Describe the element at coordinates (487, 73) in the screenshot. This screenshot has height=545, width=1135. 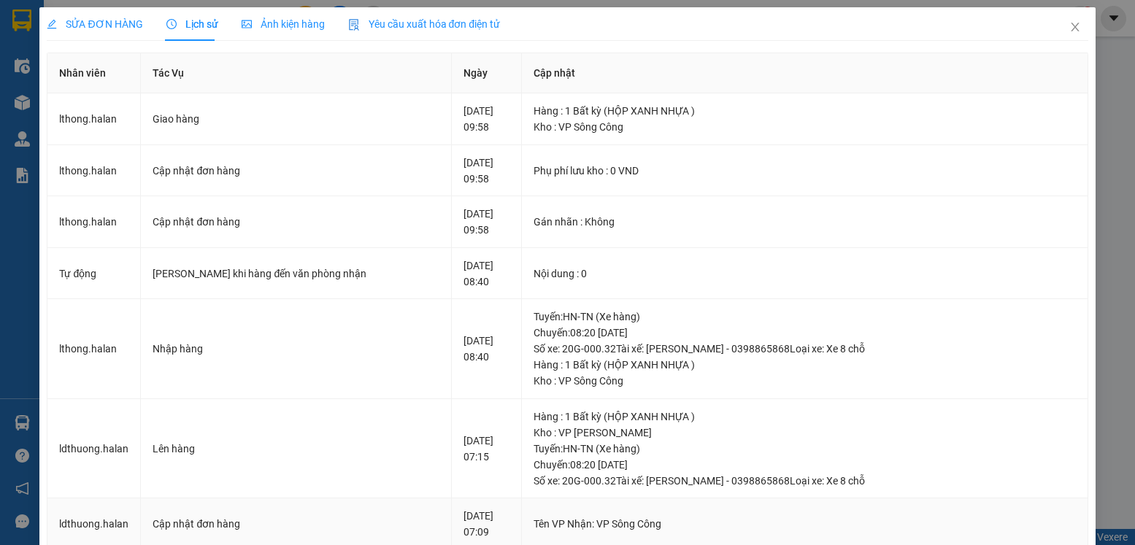
I see `th: Ngày` at that location.